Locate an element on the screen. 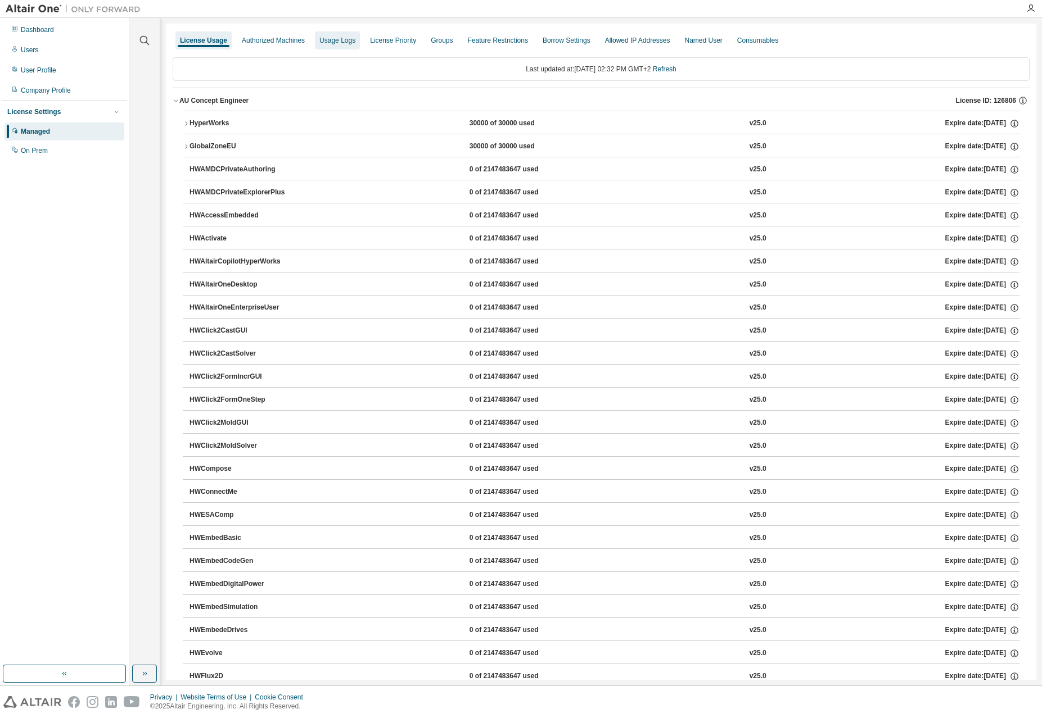 This screenshot has width=1042, height=718. img: Altair One is located at coordinates (76, 9).